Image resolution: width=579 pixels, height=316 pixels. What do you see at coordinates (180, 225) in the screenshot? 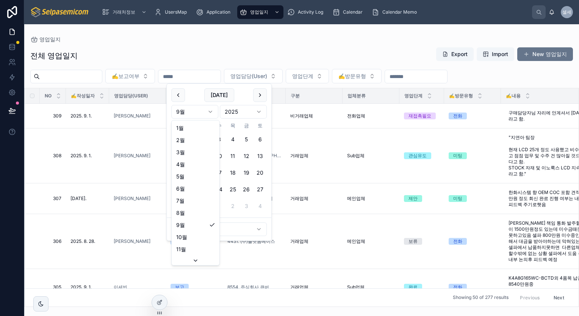
I see `span: 9월` at bounding box center [180, 225].